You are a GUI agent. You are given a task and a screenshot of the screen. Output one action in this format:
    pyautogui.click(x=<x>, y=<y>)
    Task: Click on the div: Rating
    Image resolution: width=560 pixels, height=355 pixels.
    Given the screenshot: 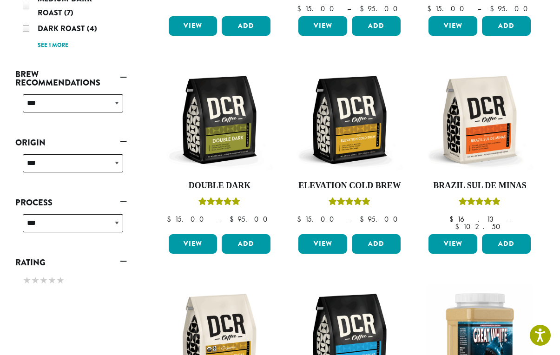 What is the action you would take?
    pyautogui.click(x=71, y=281)
    